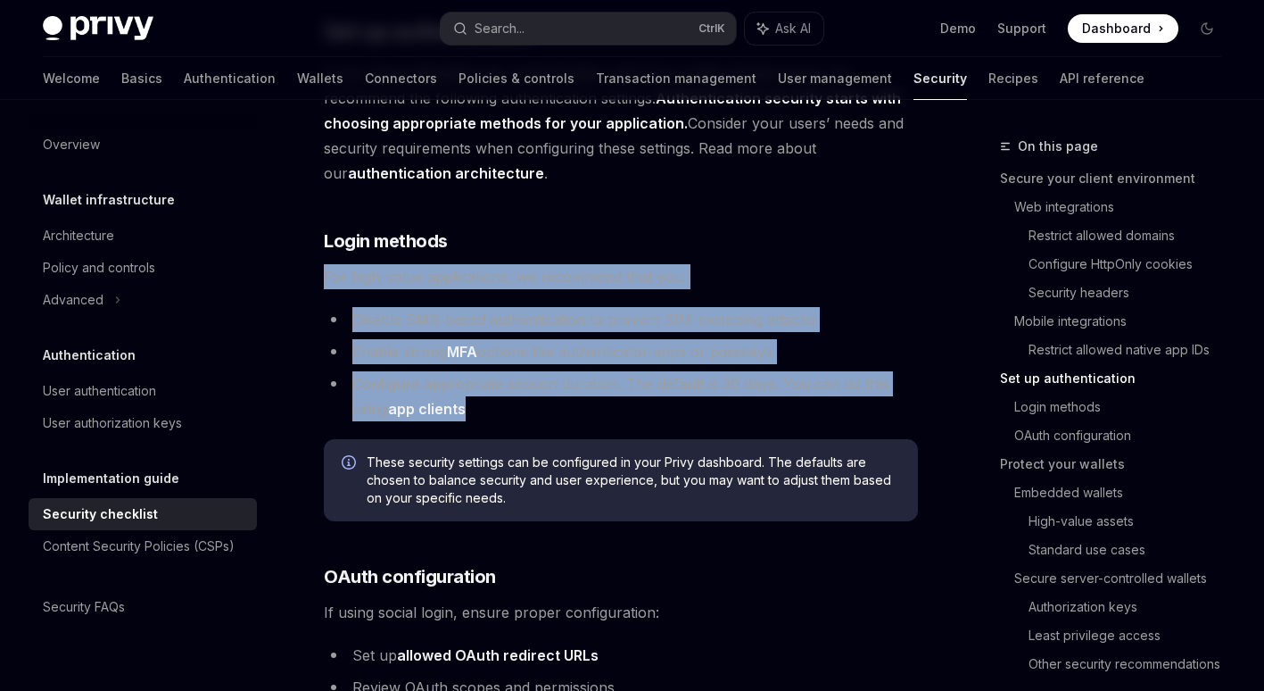 Image resolution: width=1264 pixels, height=691 pixels. What do you see at coordinates (1102, 79) in the screenshot?
I see `a: API reference` at bounding box center [1102, 79].